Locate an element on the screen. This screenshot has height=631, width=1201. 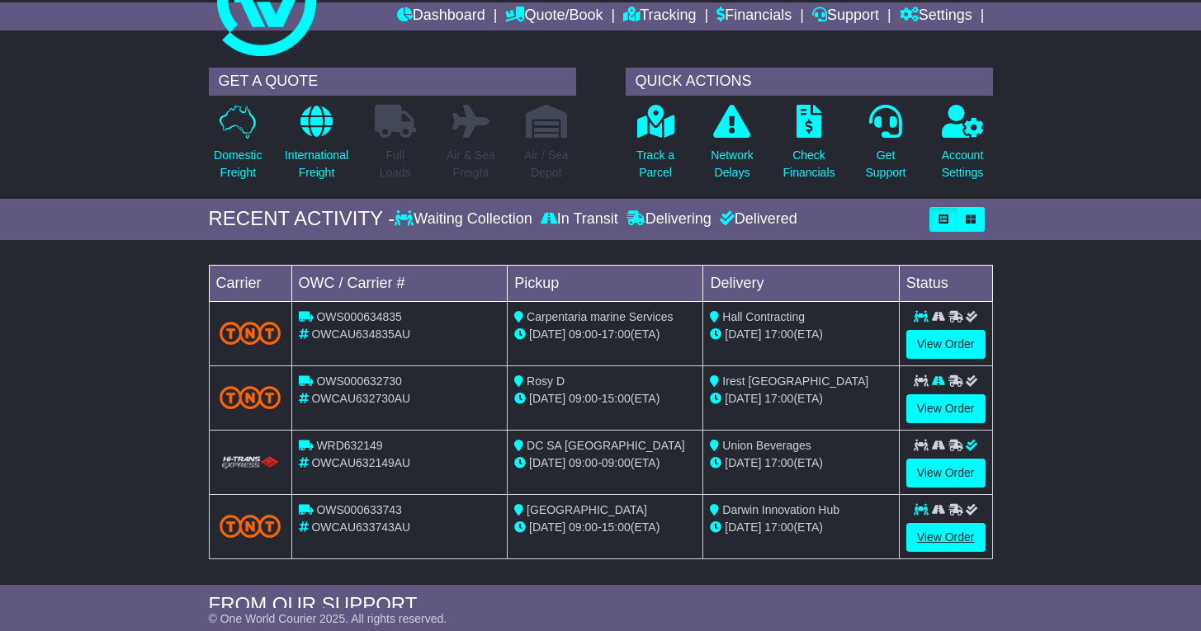
td: Carrier is located at coordinates (250, 283).